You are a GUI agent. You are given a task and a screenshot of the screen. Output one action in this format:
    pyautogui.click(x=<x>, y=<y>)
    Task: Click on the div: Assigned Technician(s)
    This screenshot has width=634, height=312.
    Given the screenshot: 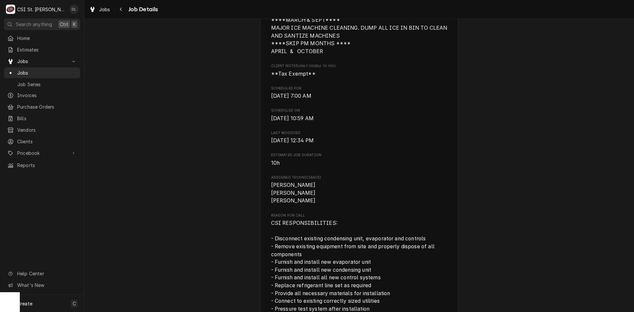 What is the action you would take?
    pyautogui.click(x=359, y=190)
    